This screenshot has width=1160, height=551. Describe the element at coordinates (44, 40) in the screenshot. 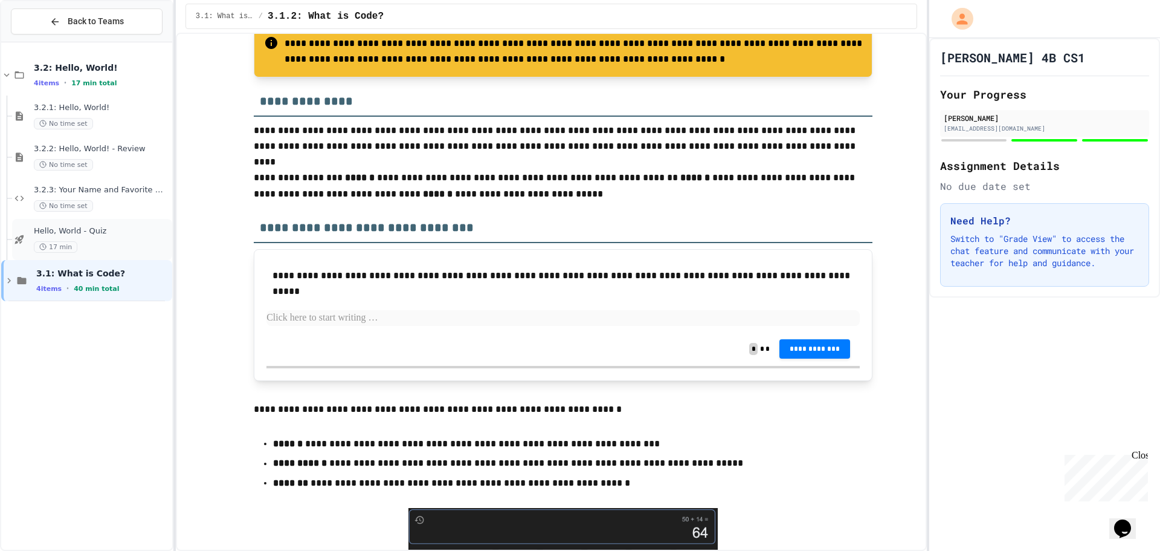

I see `div: Chat with us now!Close` at that location.